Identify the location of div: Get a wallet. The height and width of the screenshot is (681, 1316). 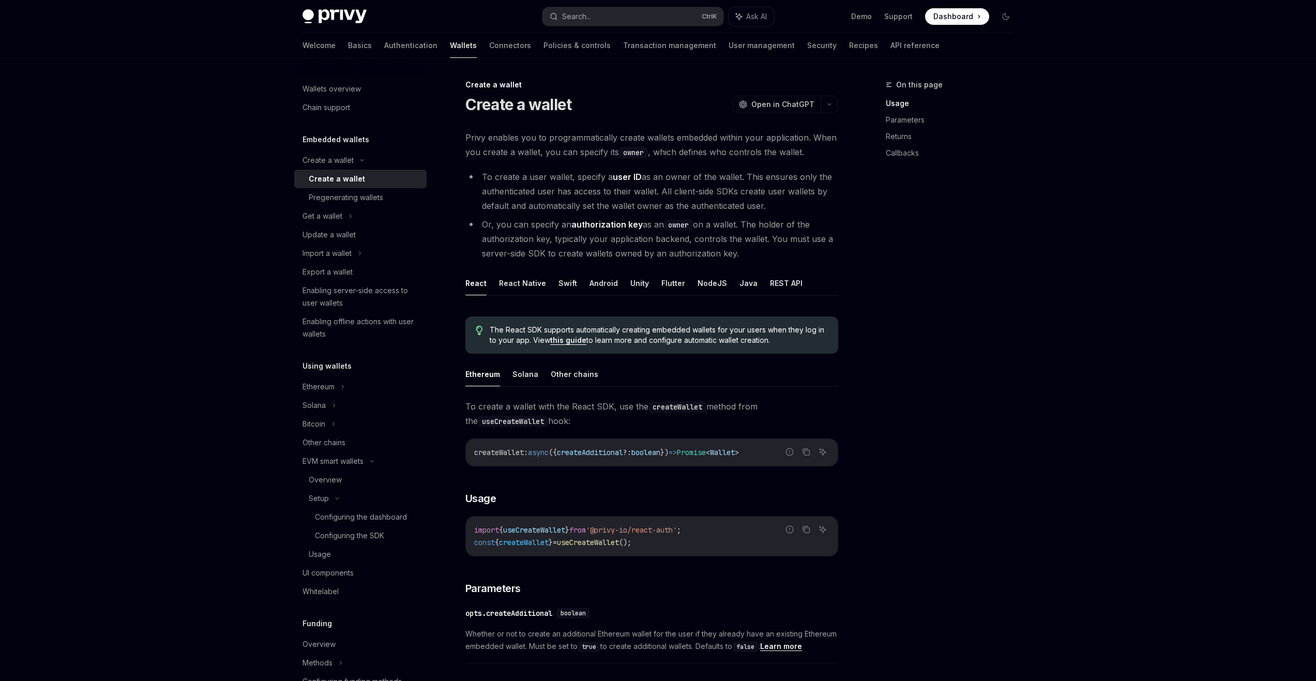
(322, 216).